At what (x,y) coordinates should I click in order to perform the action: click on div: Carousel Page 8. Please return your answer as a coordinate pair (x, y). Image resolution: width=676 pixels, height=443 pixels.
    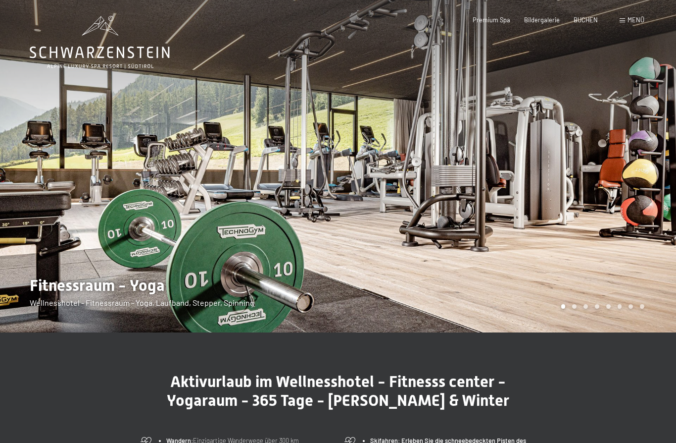
    Looking at the image, I should click on (642, 306).